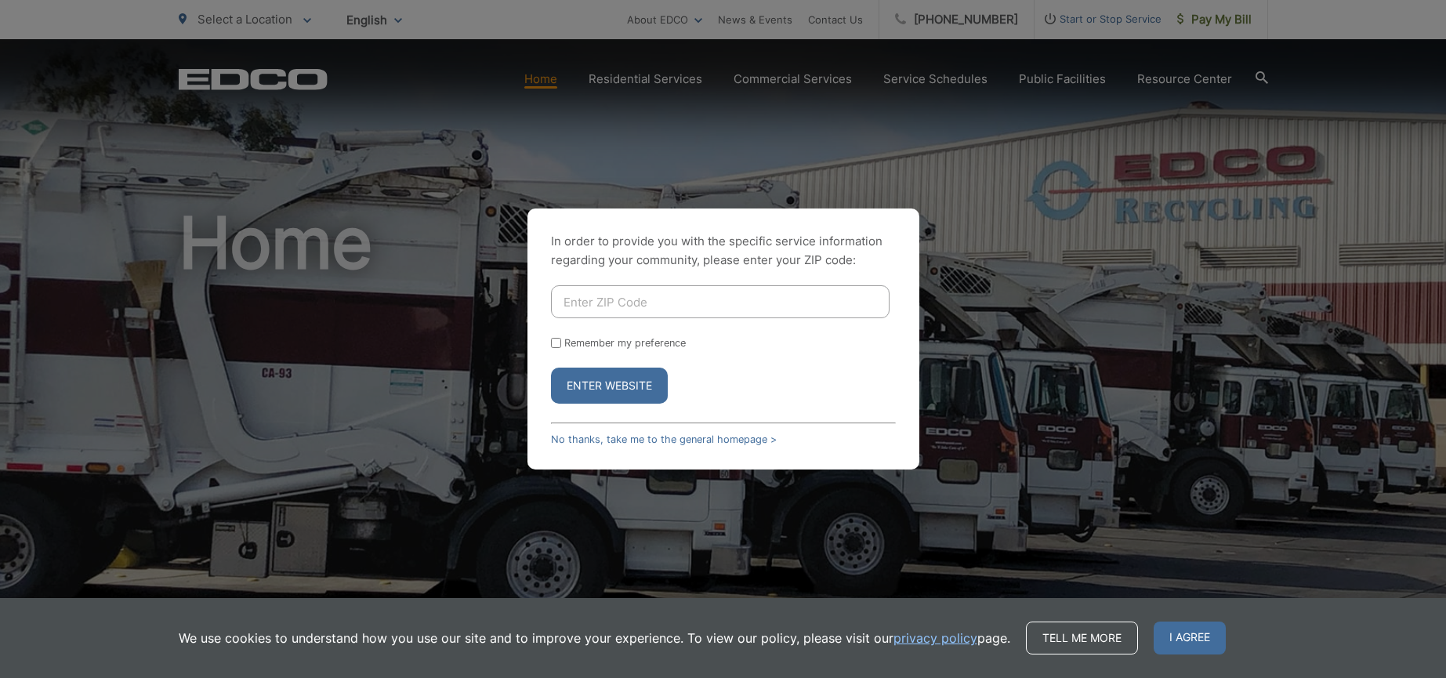 The height and width of the screenshot is (678, 1446). What do you see at coordinates (594, 638) in the screenshot?
I see `p: We use cookies to understand how you use our site and to improve your experience. To view our pol...` at bounding box center [594, 638].